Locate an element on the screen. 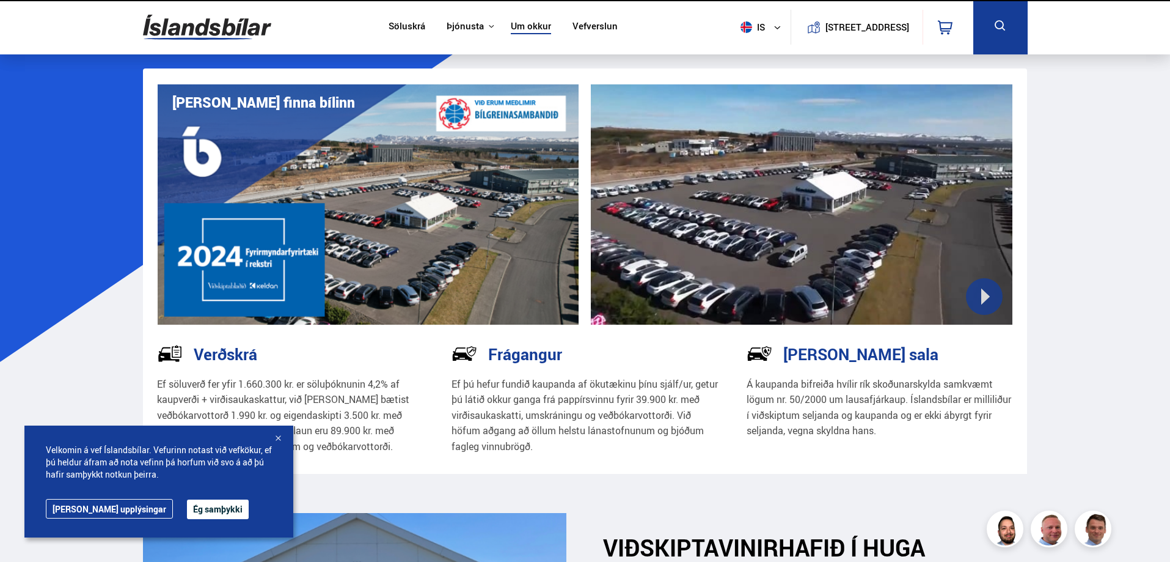 This screenshot has height=562, width=1170. h2: HAFIÐ Í HUGA is located at coordinates (815, 547).